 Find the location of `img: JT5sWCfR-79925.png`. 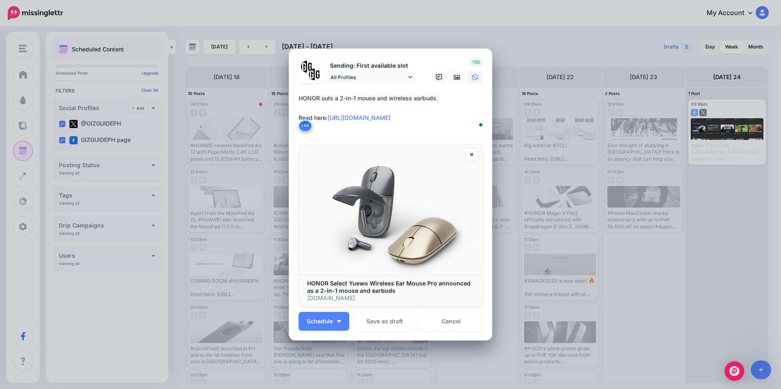

img: JT5sWCfR-79925.png is located at coordinates (314, 74).